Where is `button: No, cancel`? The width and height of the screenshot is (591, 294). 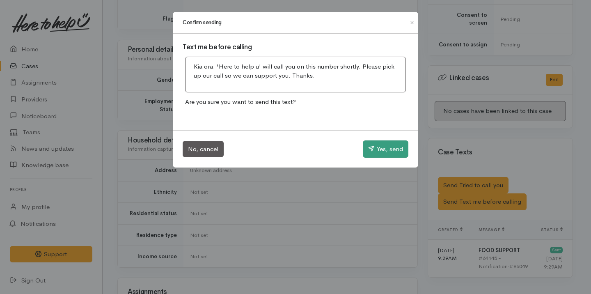 button: No, cancel is located at coordinates (203, 149).